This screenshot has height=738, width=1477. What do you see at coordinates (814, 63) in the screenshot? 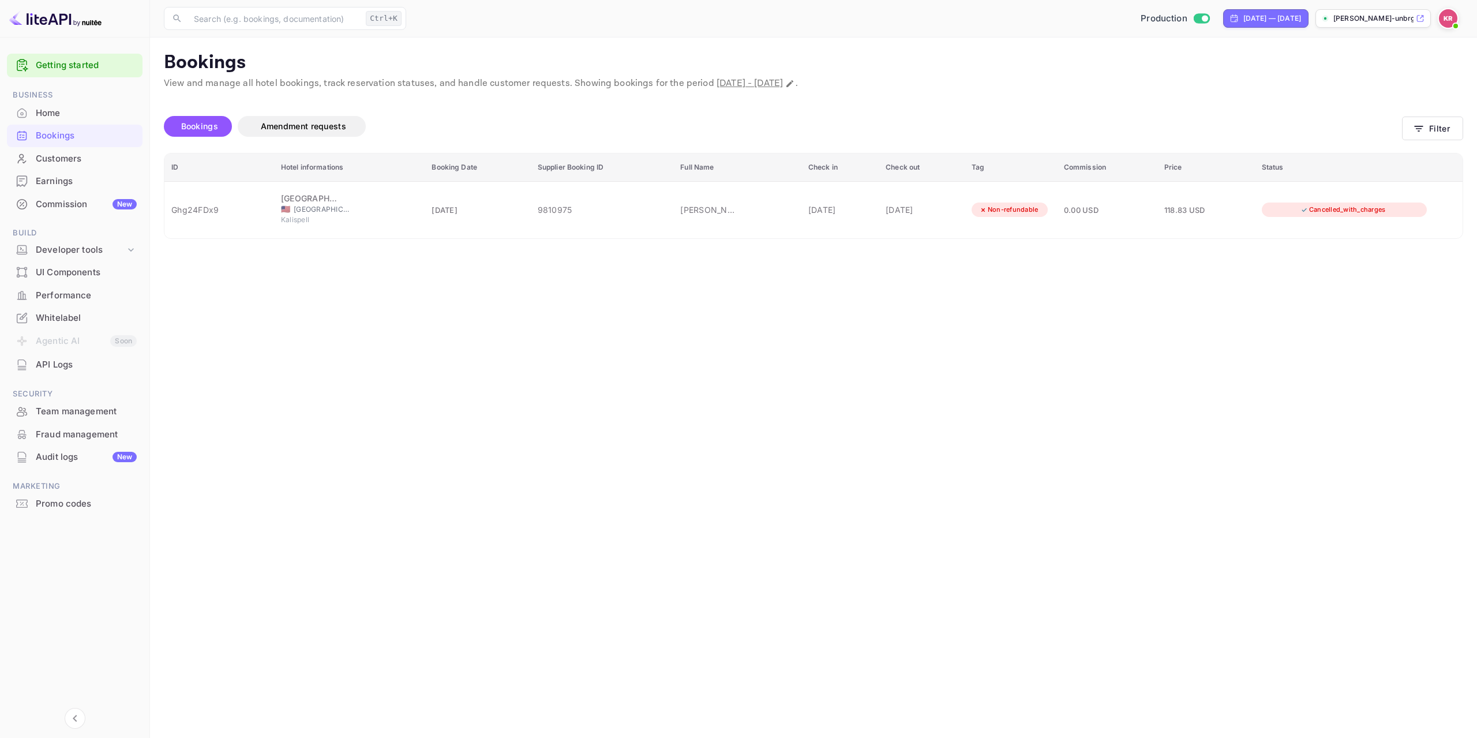
I see `p: Bookings` at bounding box center [814, 63].